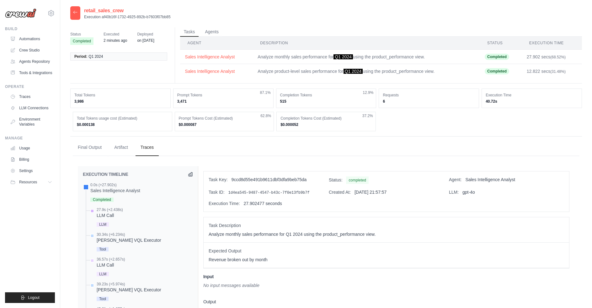 The image size is (592, 308). What do you see at coordinates (115, 190) in the screenshot?
I see `div: Sales Intelligence Analyst` at bounding box center [115, 190].